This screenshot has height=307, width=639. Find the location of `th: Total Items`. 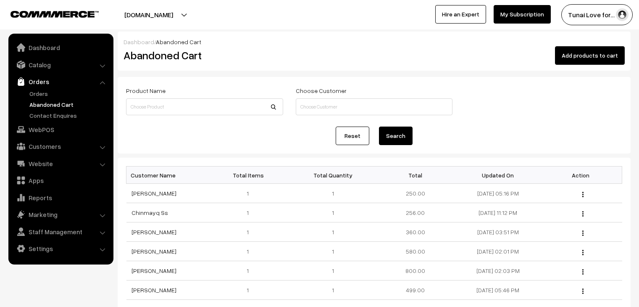

th: Total Items is located at coordinates (250, 175).